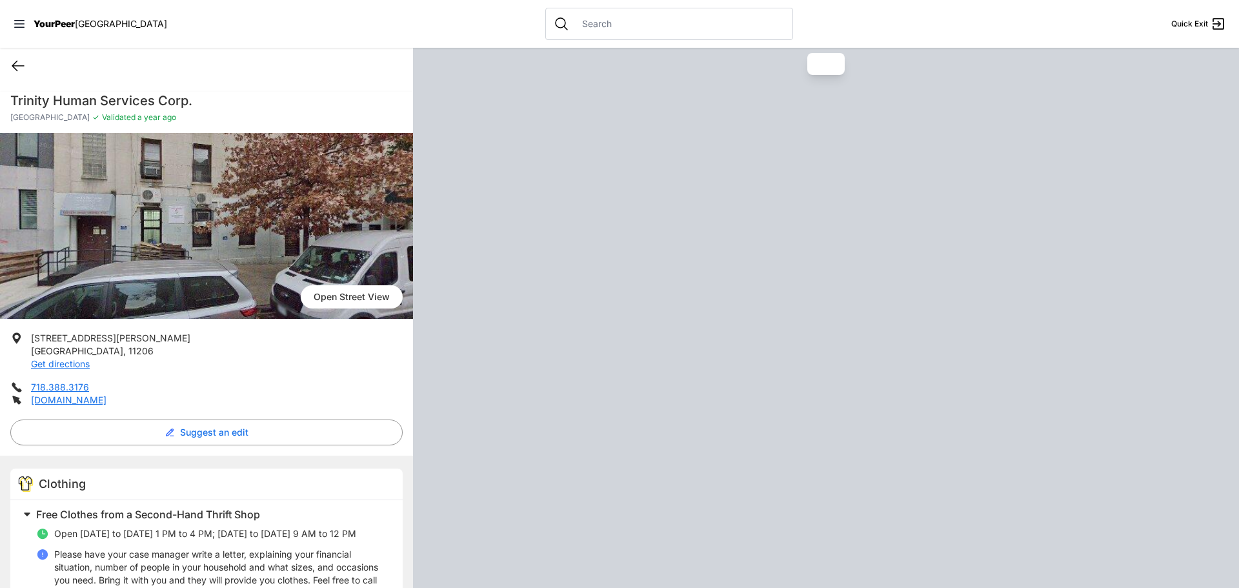 The height and width of the screenshot is (588, 1239). I want to click on a: Get directions, so click(60, 363).